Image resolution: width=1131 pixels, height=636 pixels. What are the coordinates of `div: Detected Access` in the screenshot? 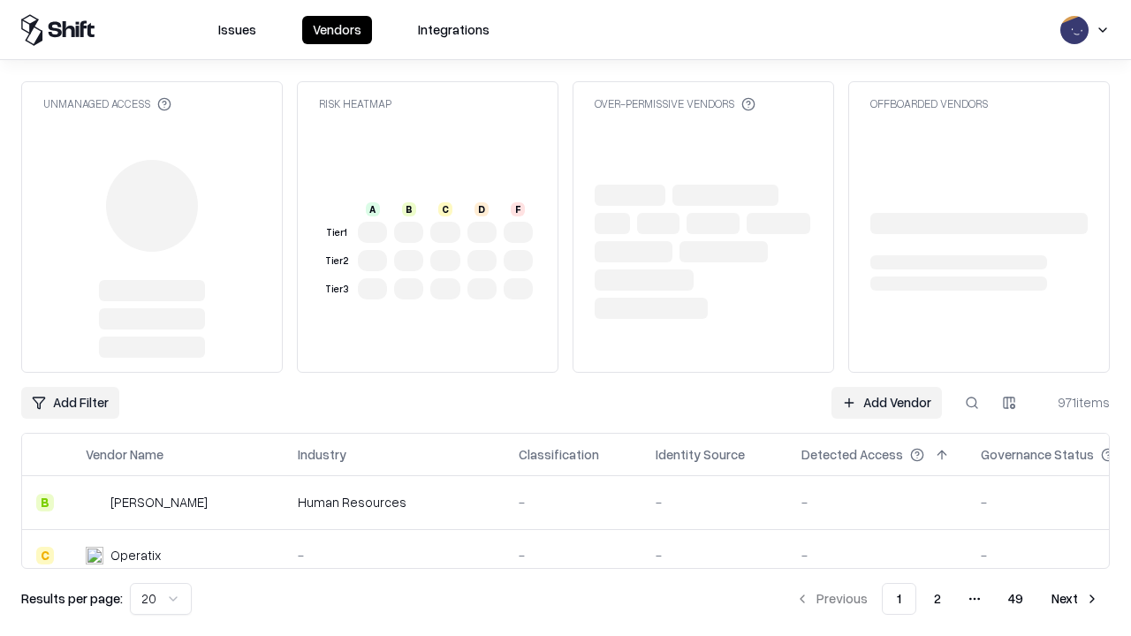 It's located at (851, 454).